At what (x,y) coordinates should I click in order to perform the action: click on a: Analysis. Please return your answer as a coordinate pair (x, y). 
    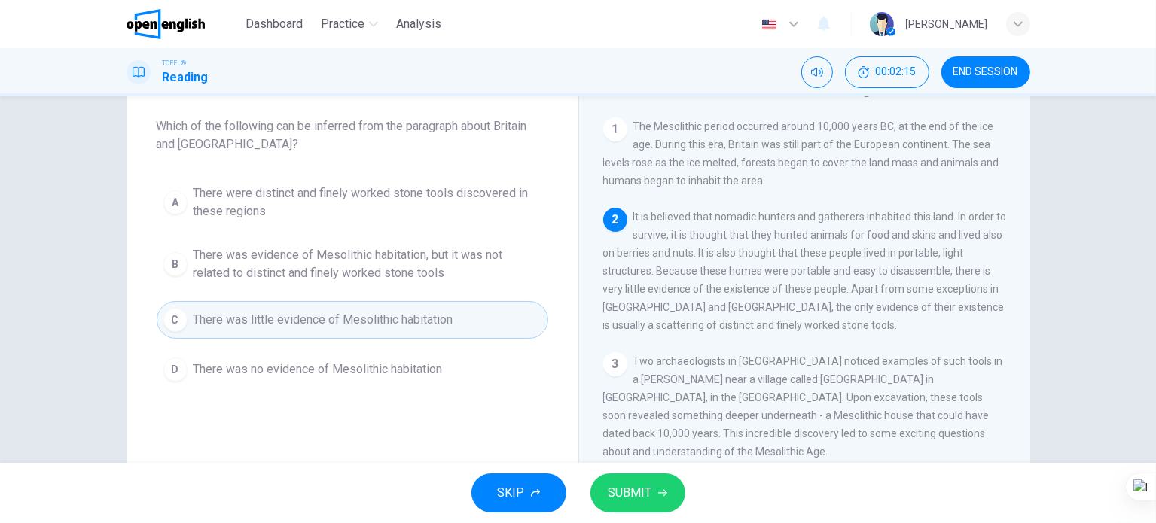
    Looking at the image, I should click on (419, 24).